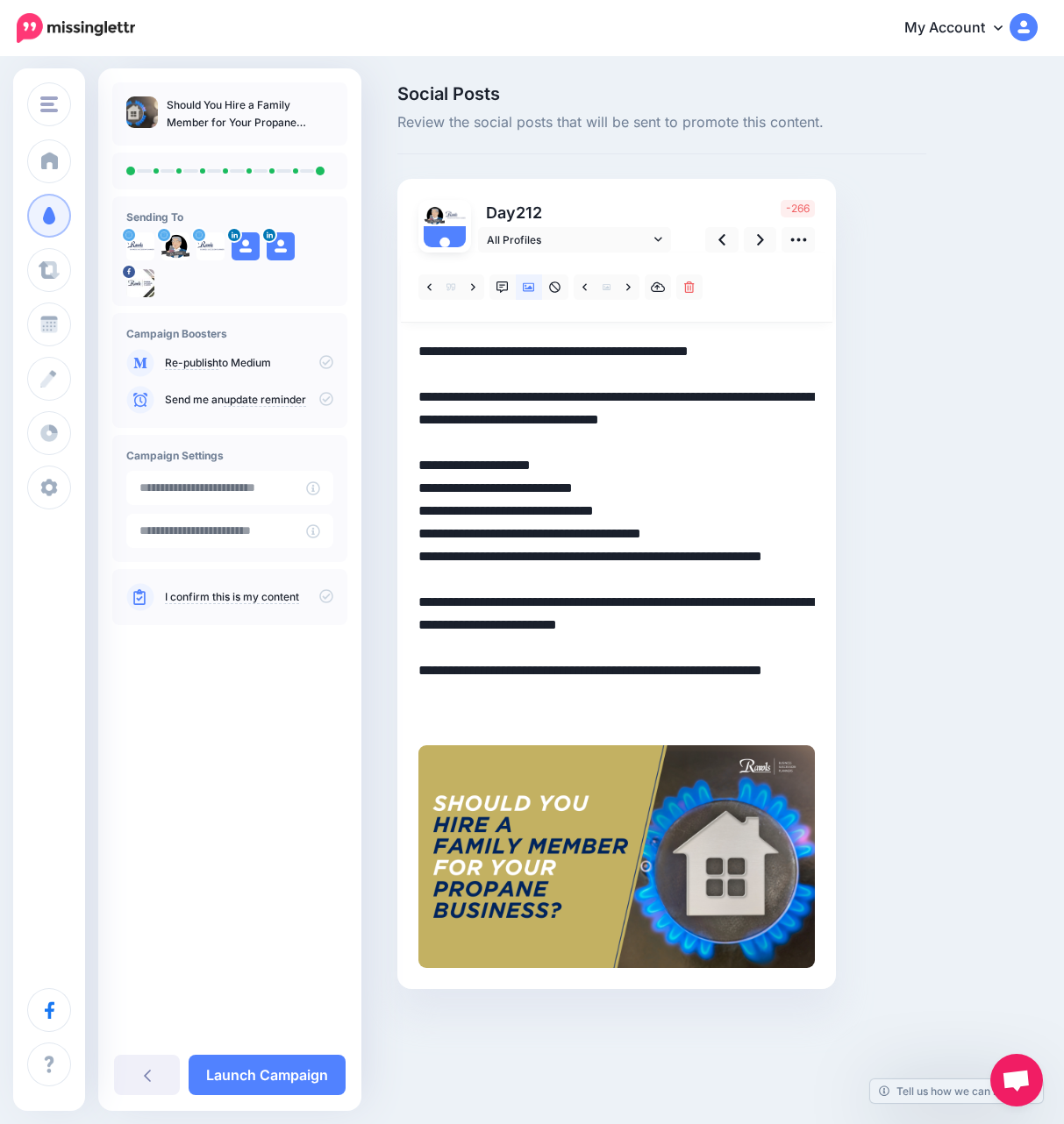  I want to click on img: Missinglettr, so click(76, 28).